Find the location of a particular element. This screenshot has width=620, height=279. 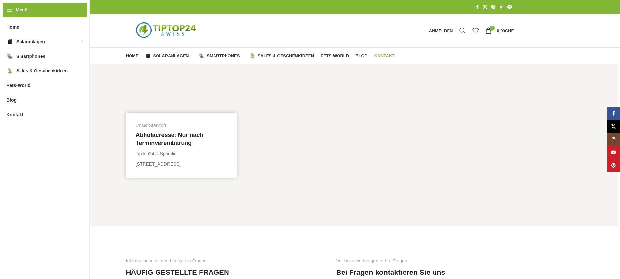

a: LinkedIn Social Link is located at coordinates (501, 7).